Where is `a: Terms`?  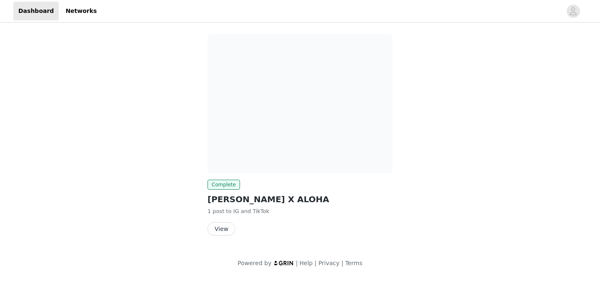 a: Terms is located at coordinates (354, 263).